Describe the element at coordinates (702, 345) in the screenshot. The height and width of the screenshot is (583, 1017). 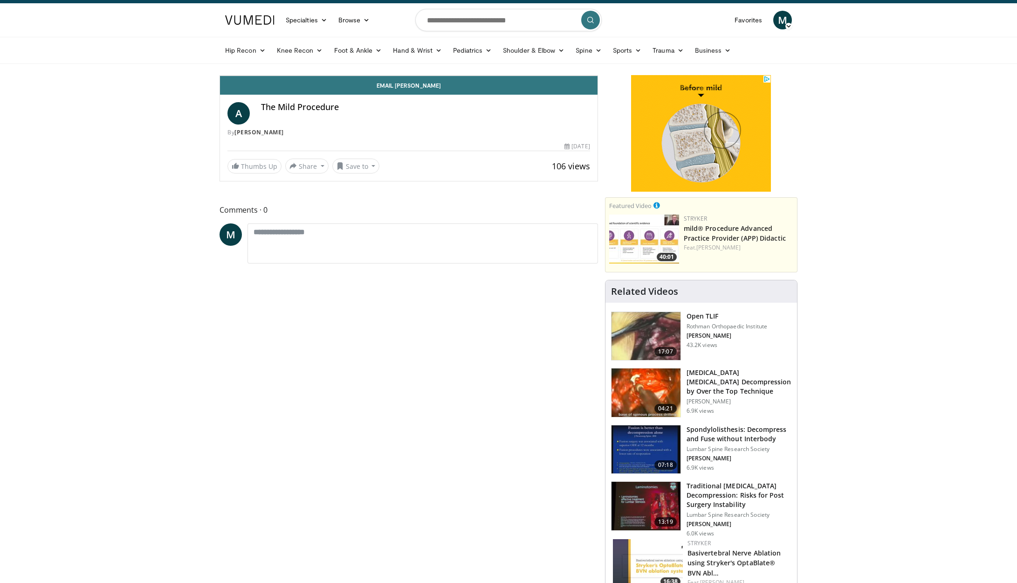
I see `p: 43.2K views` at that location.